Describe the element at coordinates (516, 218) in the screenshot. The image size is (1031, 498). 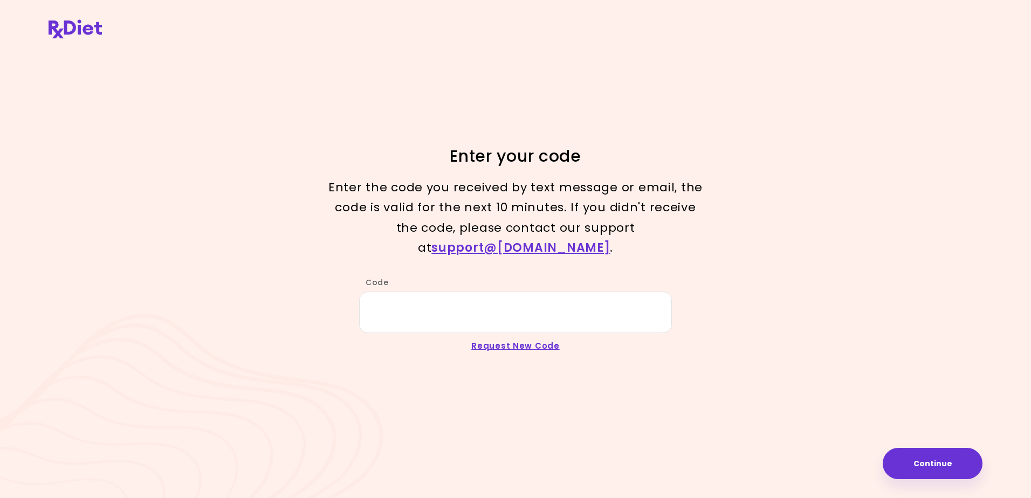
I see `p: Enter the code you received by text message or email, the code is valid for the next 10 minutes. ...` at that location.